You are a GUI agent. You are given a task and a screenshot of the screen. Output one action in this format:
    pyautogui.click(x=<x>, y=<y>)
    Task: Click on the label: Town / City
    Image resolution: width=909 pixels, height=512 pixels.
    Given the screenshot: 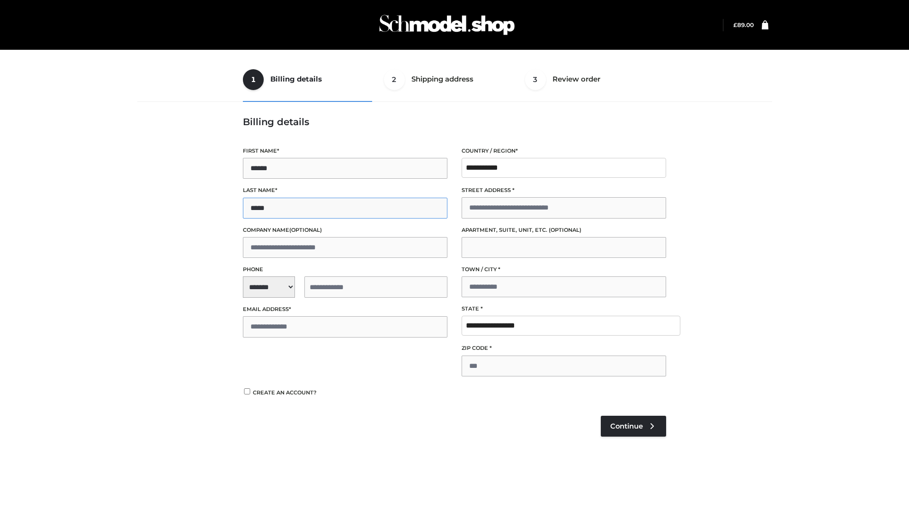 What is the action you would take?
    pyautogui.click(x=564, y=269)
    